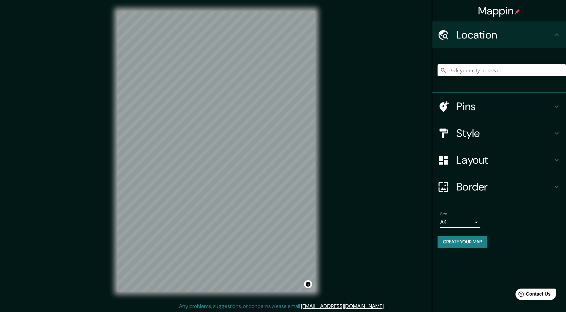 Image resolution: width=566 pixels, height=312 pixels. What do you see at coordinates (499, 187) in the screenshot?
I see `div: Border` at bounding box center [499, 187].